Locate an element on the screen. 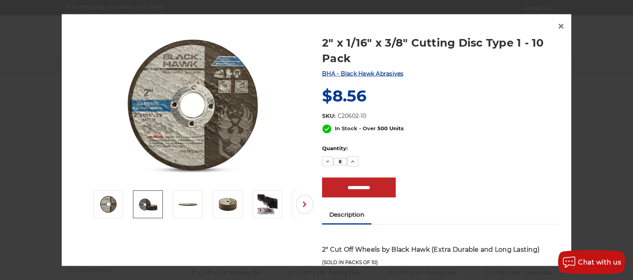 This screenshot has width=633, height=280. img: 2 inch cut off wheel 10 pack is located at coordinates (228, 204).